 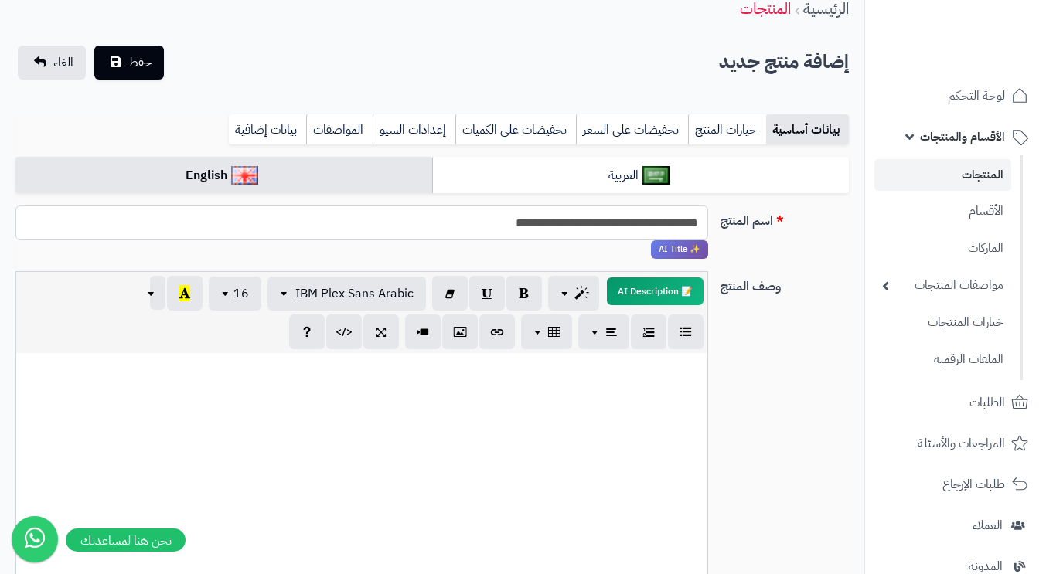 What do you see at coordinates (655, 175) in the screenshot?
I see `img: العربية` at bounding box center [655, 175].